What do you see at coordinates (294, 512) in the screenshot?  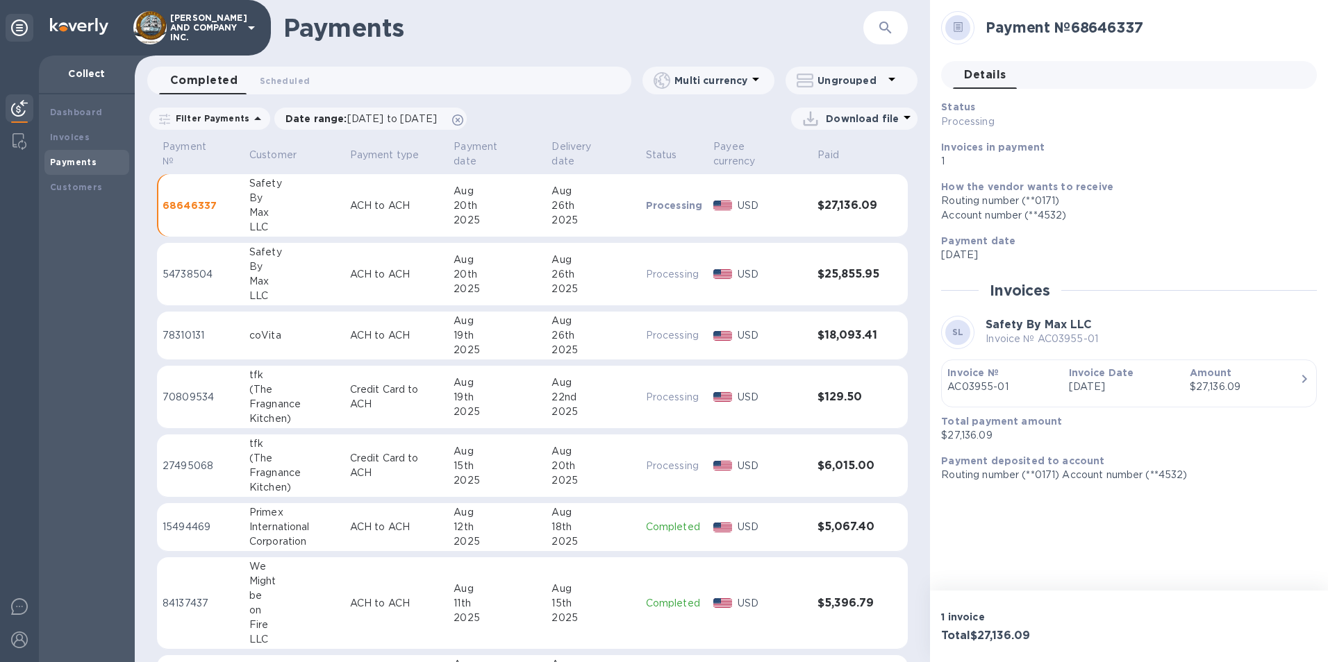 I see `div: Primex` at bounding box center [294, 512].